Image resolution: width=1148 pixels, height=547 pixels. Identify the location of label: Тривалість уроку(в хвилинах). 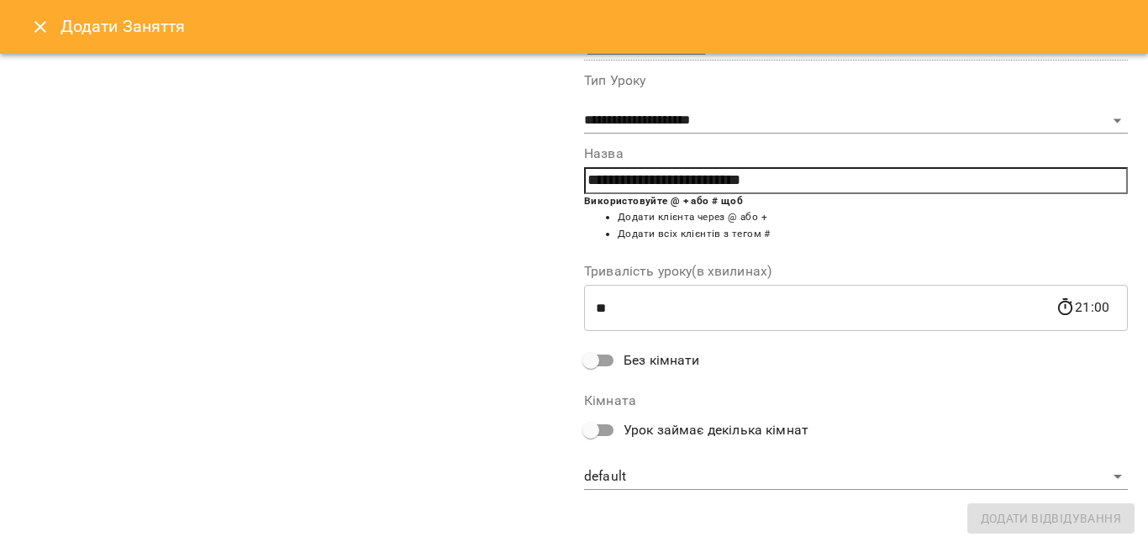
(856, 272).